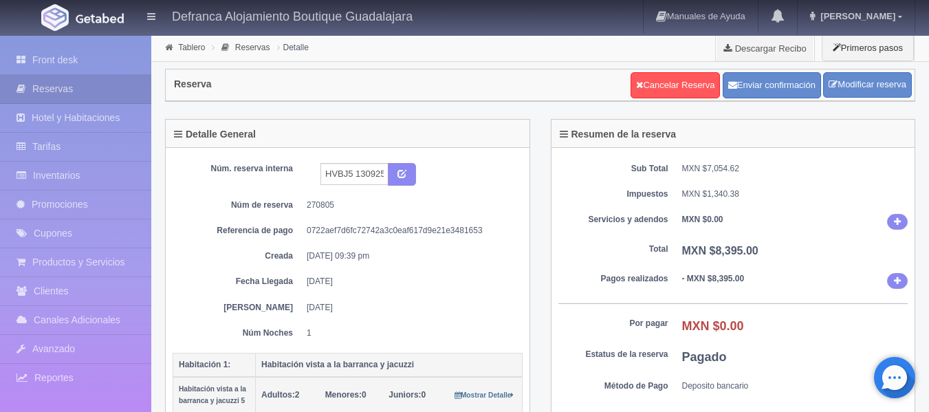  What do you see at coordinates (704, 357) in the screenshot?
I see `b: Pagado` at bounding box center [704, 357].